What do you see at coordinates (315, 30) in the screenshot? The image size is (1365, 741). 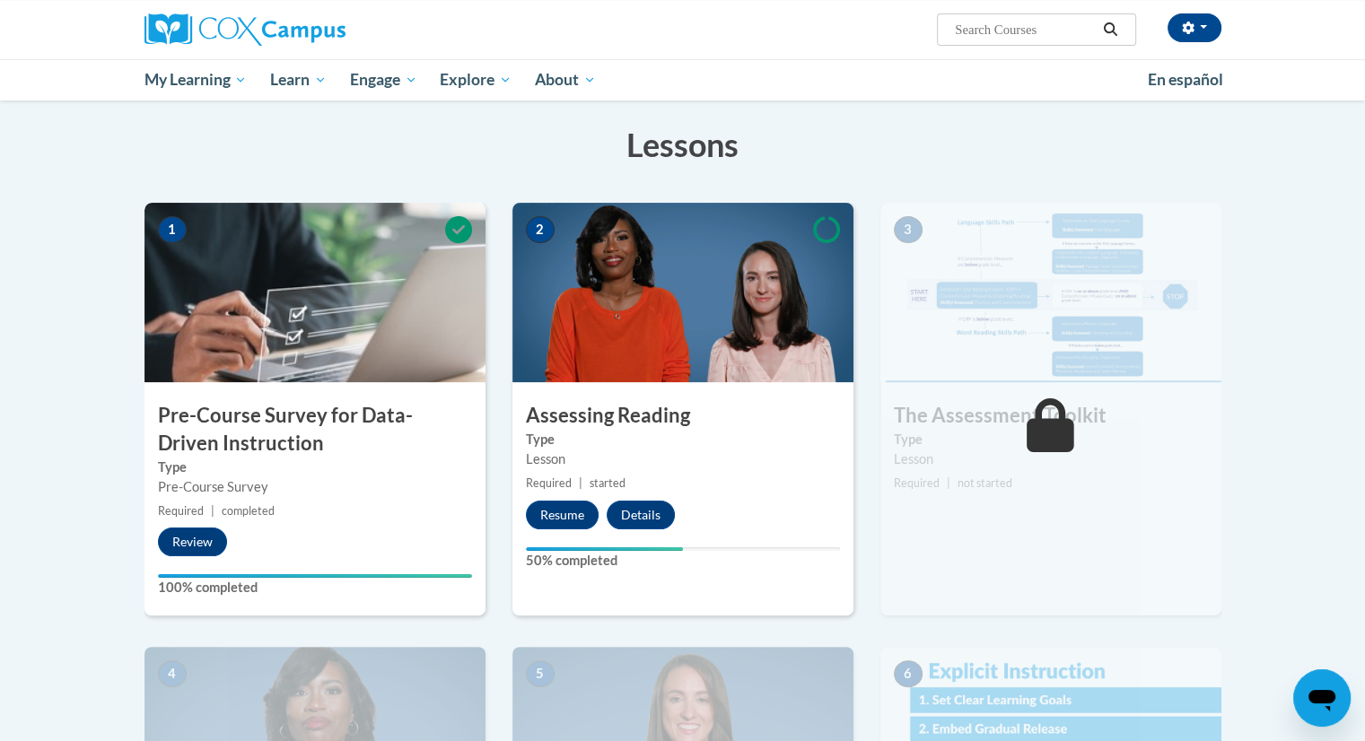 I see `a: Cox Campus` at bounding box center [315, 30].